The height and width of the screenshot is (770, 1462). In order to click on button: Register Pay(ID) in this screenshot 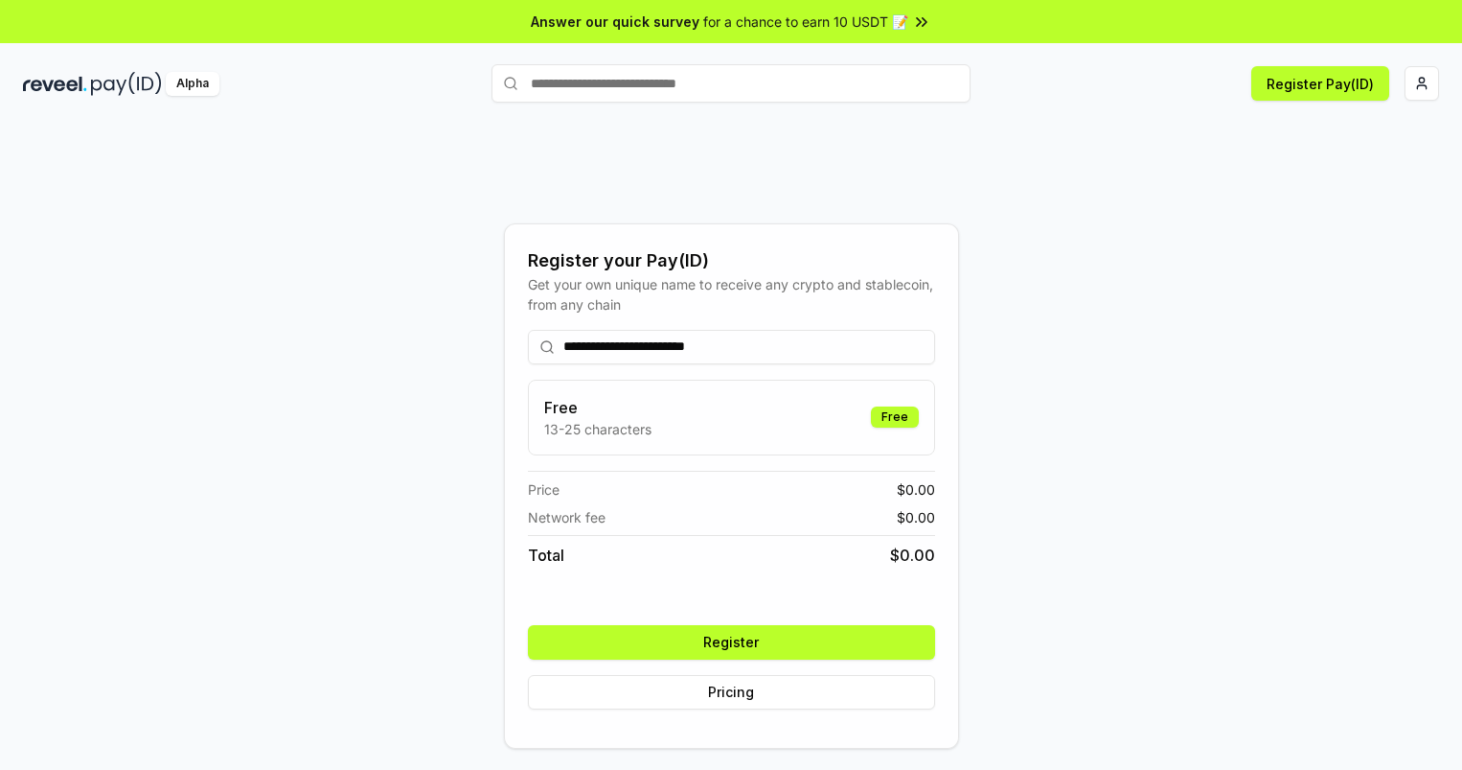, I will do `click(1321, 83)`.